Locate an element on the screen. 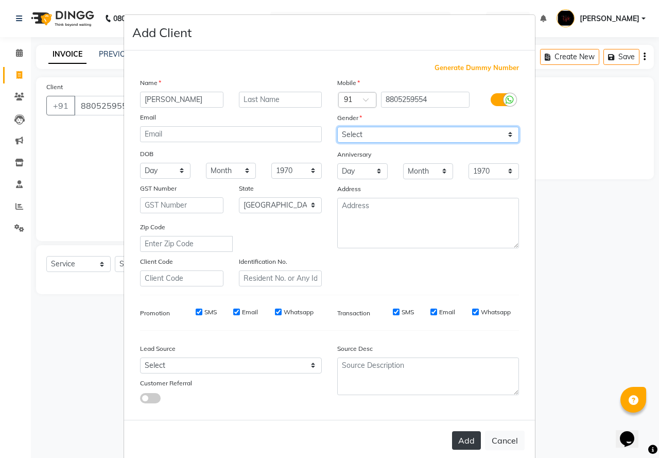 The height and width of the screenshot is (458, 659). label: DOB is located at coordinates (147, 154).